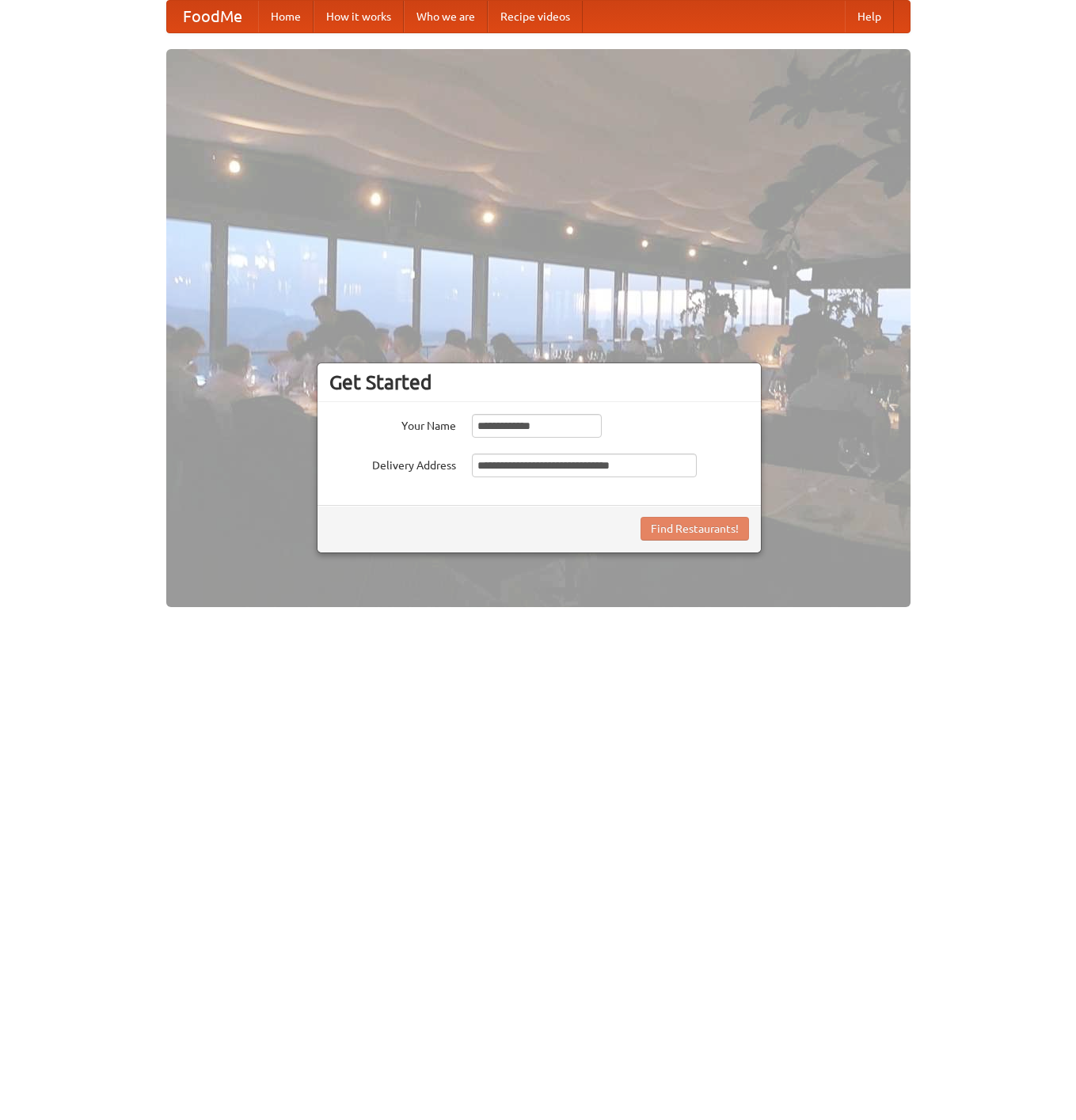 The width and height of the screenshot is (1076, 1120). I want to click on button: Find Restaurants!, so click(694, 529).